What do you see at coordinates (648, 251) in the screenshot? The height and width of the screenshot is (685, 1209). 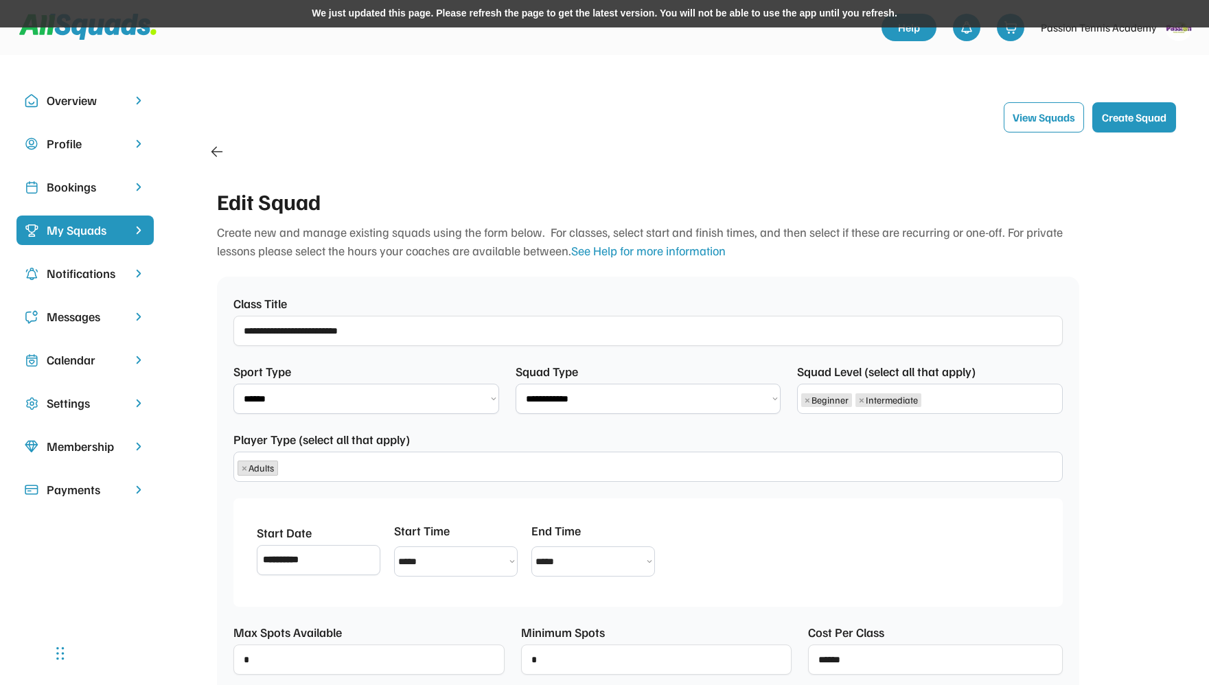 I see `a: See Help for more information` at bounding box center [648, 251].